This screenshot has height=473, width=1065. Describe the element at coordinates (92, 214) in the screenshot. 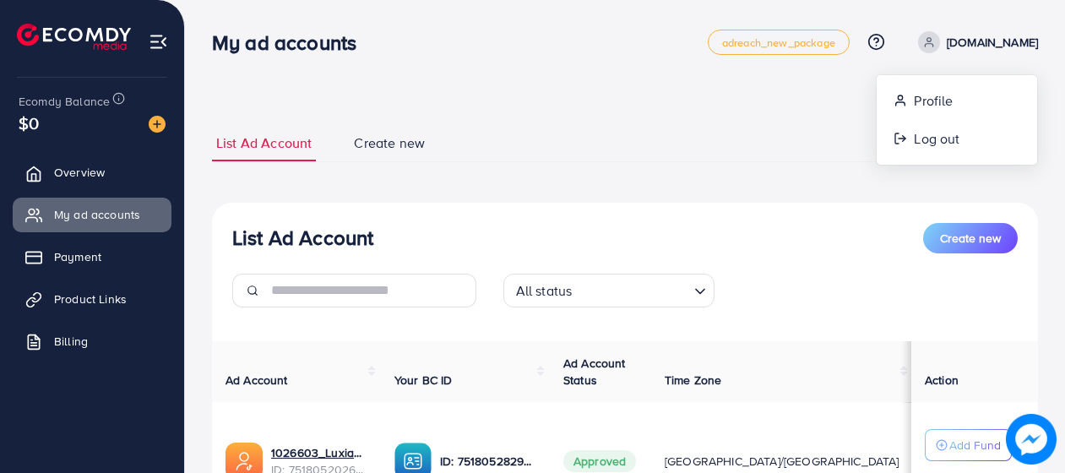

I see `a: My ad accounts` at that location.